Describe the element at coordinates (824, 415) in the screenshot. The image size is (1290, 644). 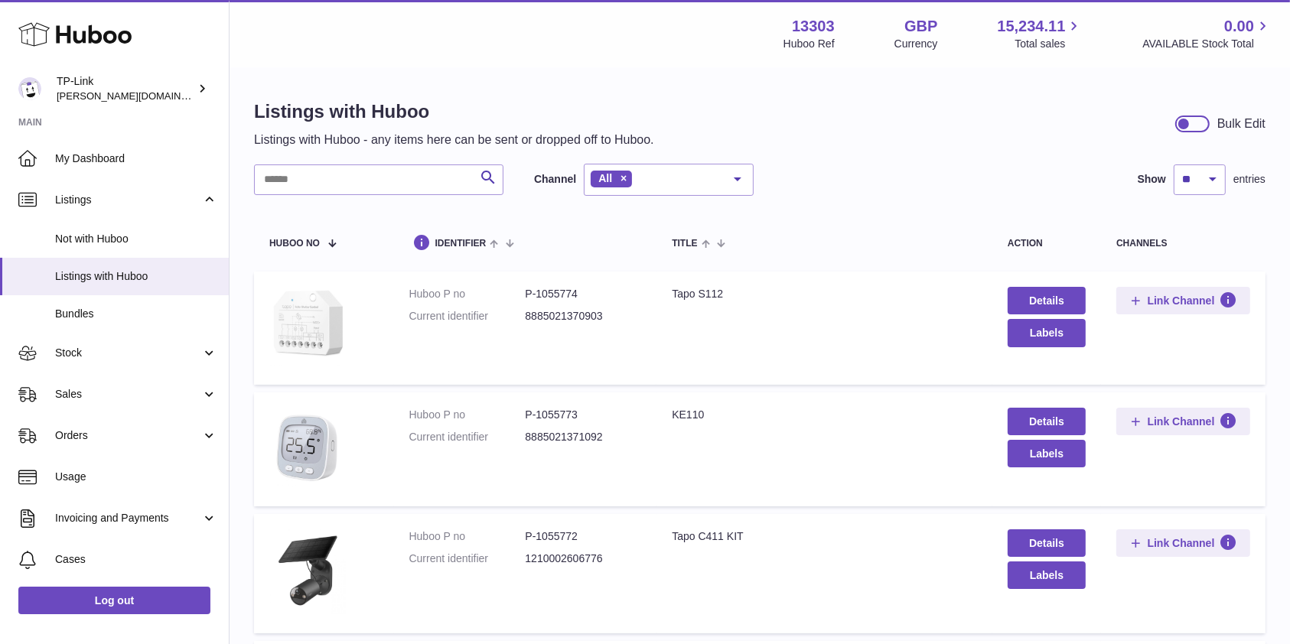
I see `div: KE110` at that location.